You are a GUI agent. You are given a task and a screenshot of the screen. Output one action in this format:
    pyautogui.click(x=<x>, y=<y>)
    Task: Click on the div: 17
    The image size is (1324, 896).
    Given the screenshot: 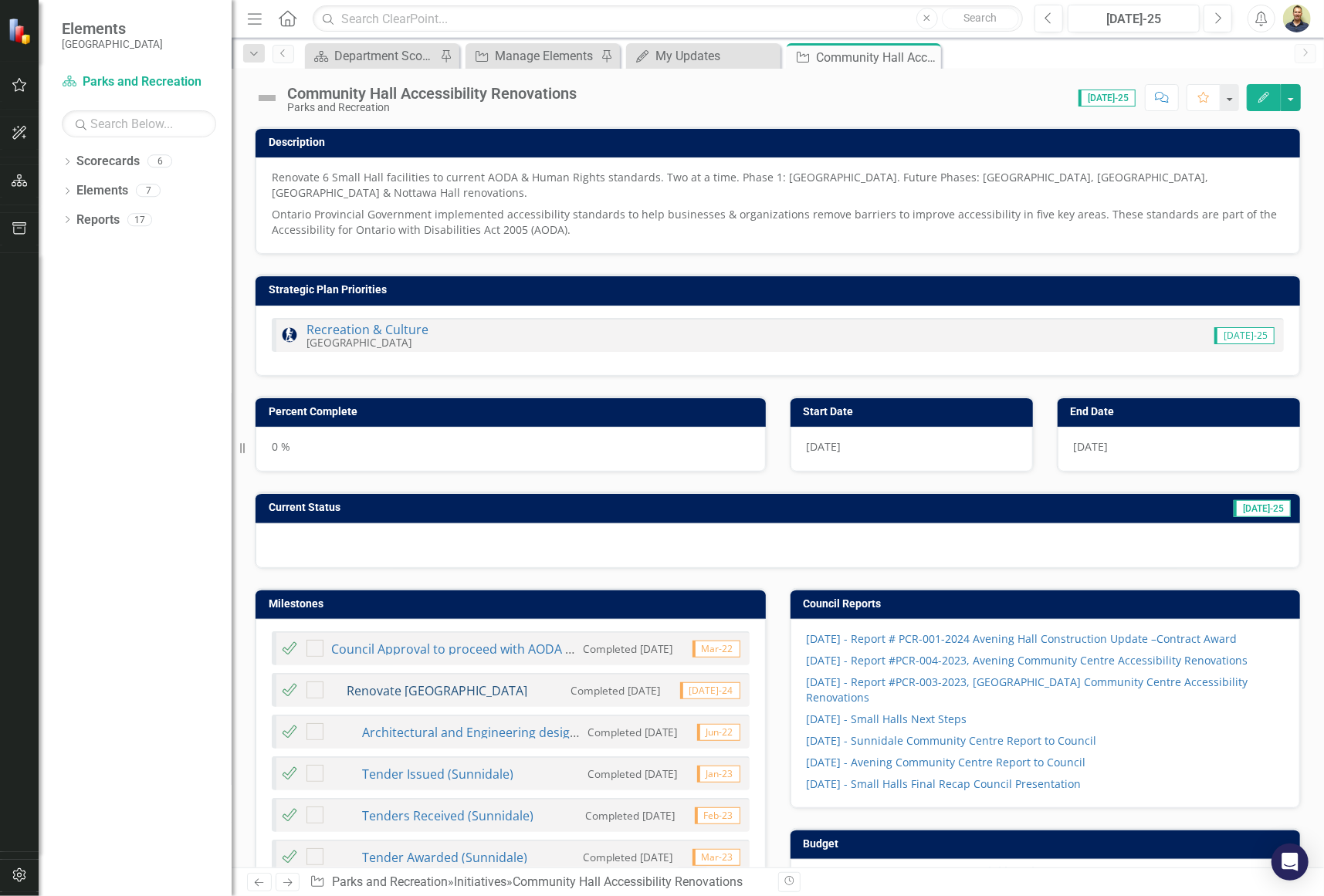 What is the action you would take?
    pyautogui.click(x=140, y=219)
    